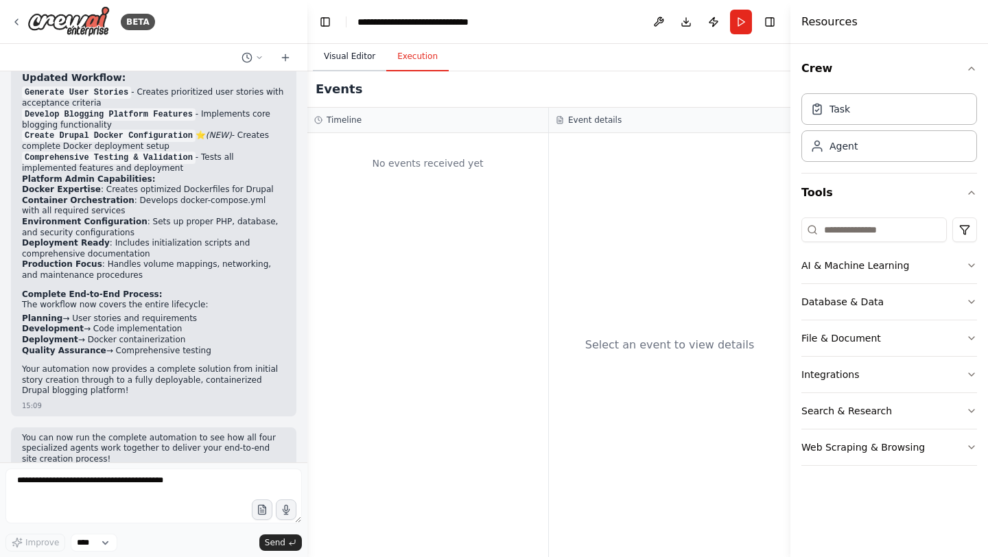 This screenshot has height=557, width=988. Describe the element at coordinates (595, 120) in the screenshot. I see `h3: Event details` at that location.